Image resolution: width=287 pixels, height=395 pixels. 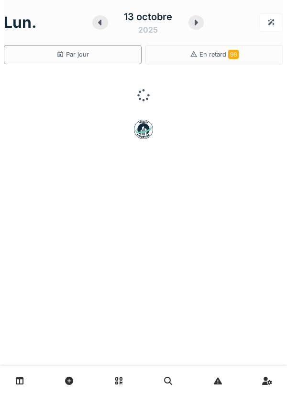 I want to click on div: 2025, so click(x=148, y=30).